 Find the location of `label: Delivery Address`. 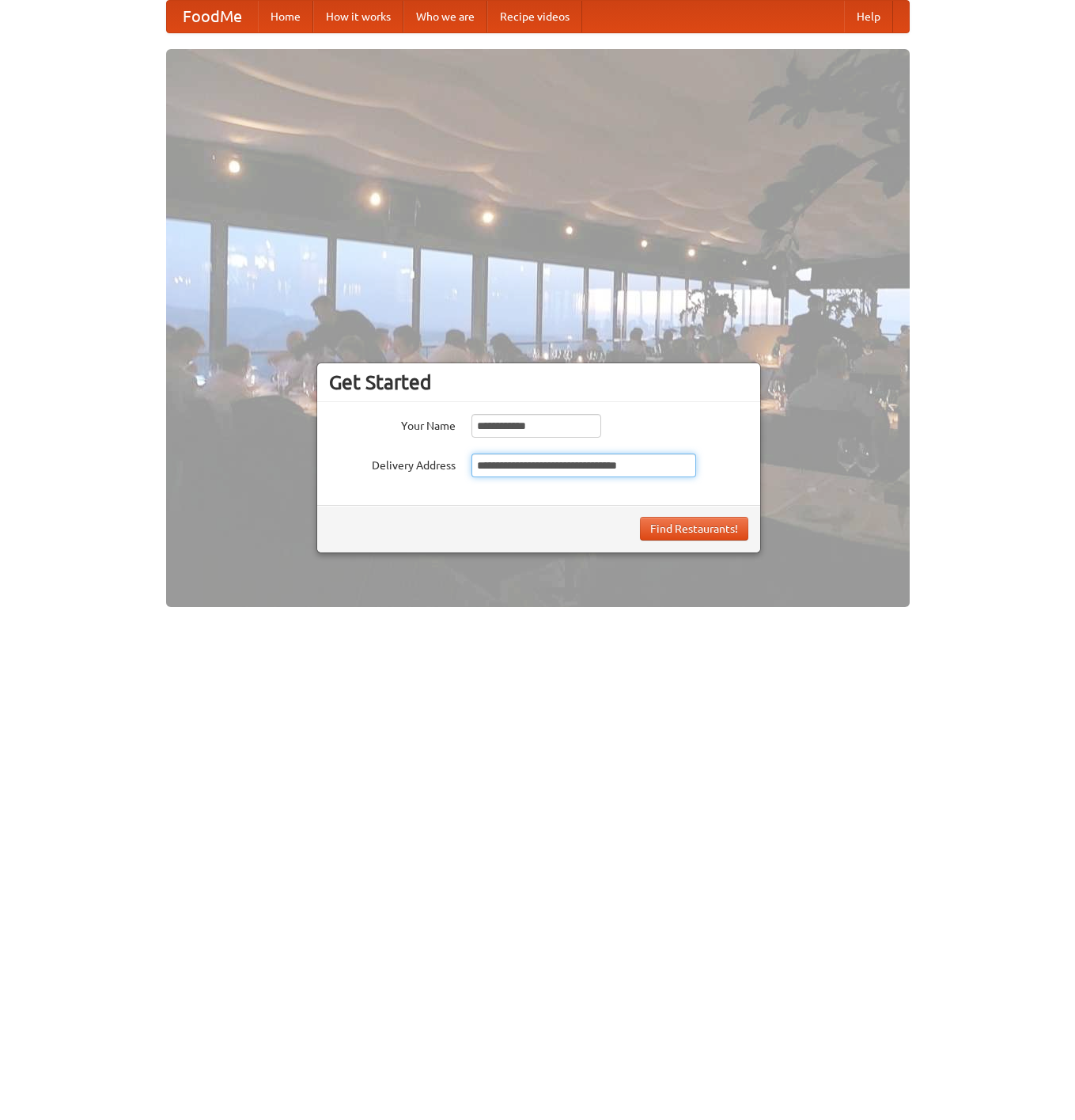

label: Delivery Address is located at coordinates (392, 463).